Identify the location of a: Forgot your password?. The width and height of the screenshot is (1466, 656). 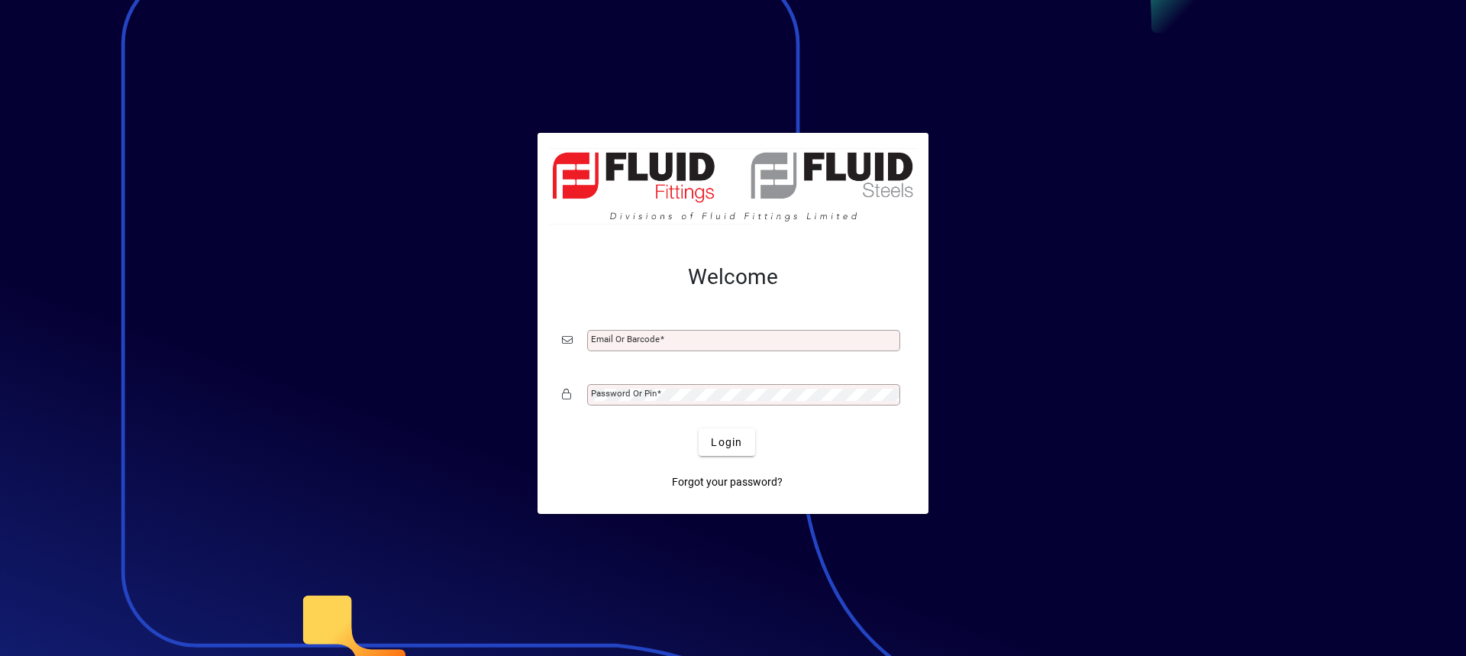
(727, 482).